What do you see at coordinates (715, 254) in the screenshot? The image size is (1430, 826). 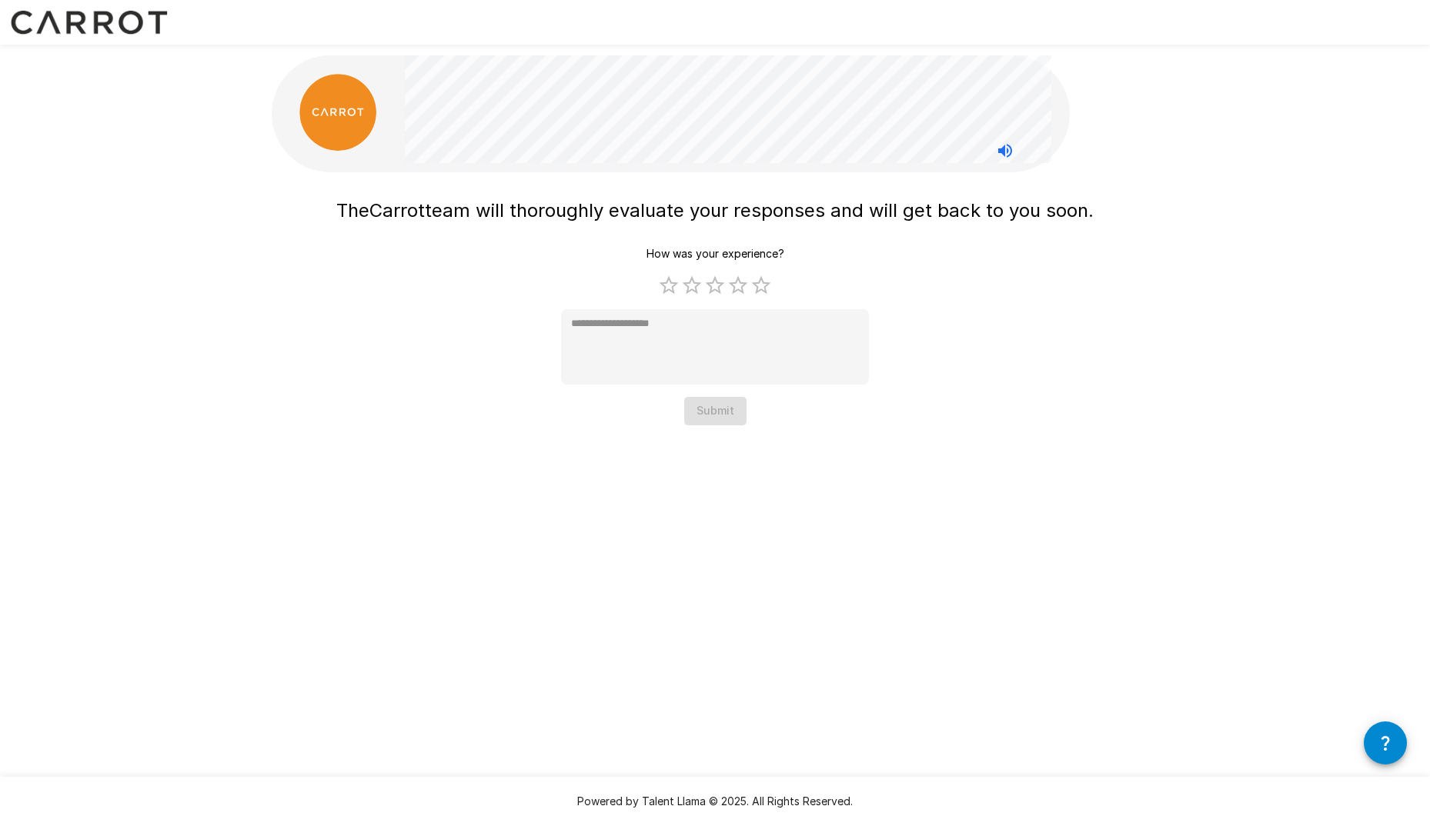 I see `p: How was your experience?` at bounding box center [715, 254].